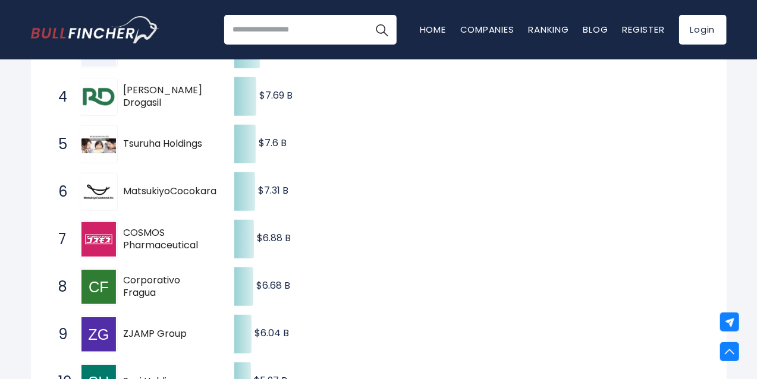  Describe the element at coordinates (433, 29) in the screenshot. I see `a: Home` at that location.